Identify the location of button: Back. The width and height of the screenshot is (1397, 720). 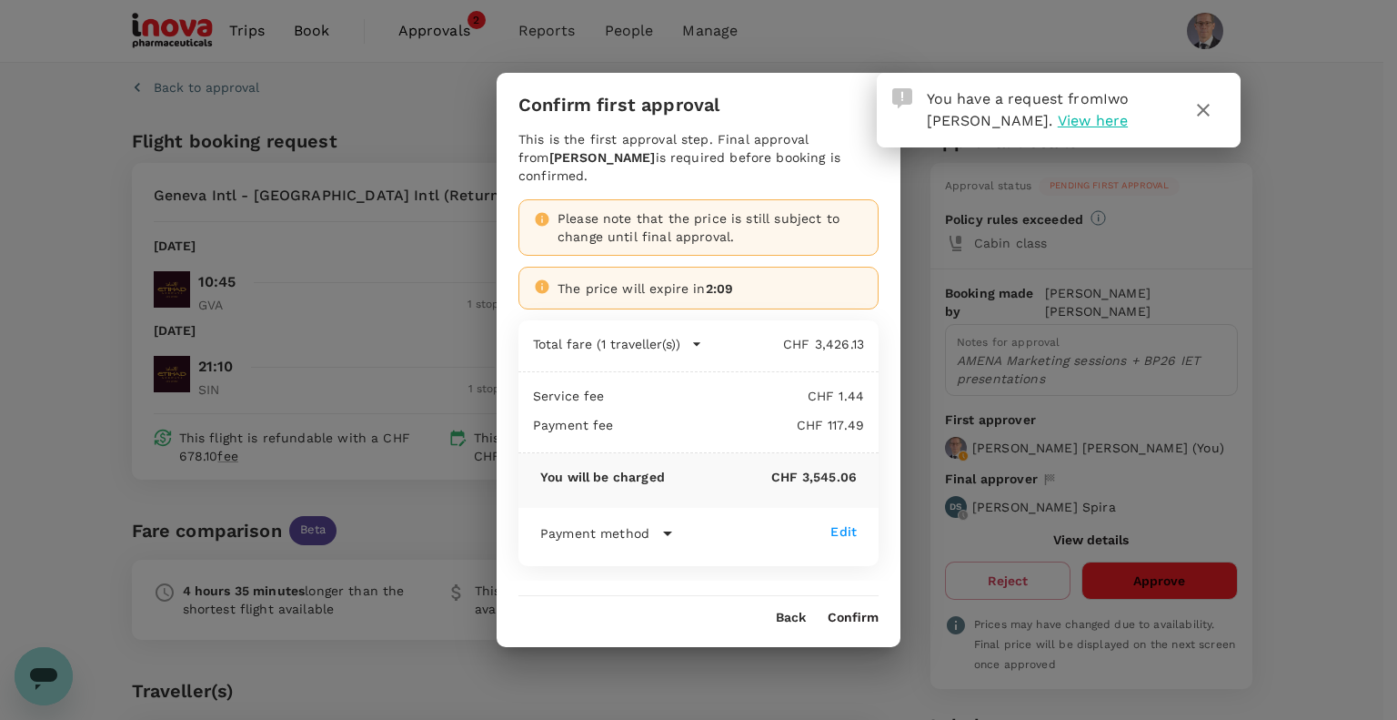
(790, 618).